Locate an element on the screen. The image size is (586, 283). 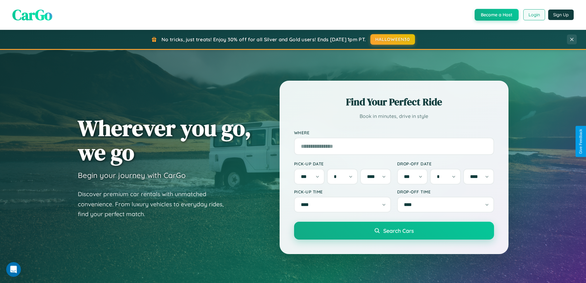
button: Become a Host is located at coordinates (497, 15).